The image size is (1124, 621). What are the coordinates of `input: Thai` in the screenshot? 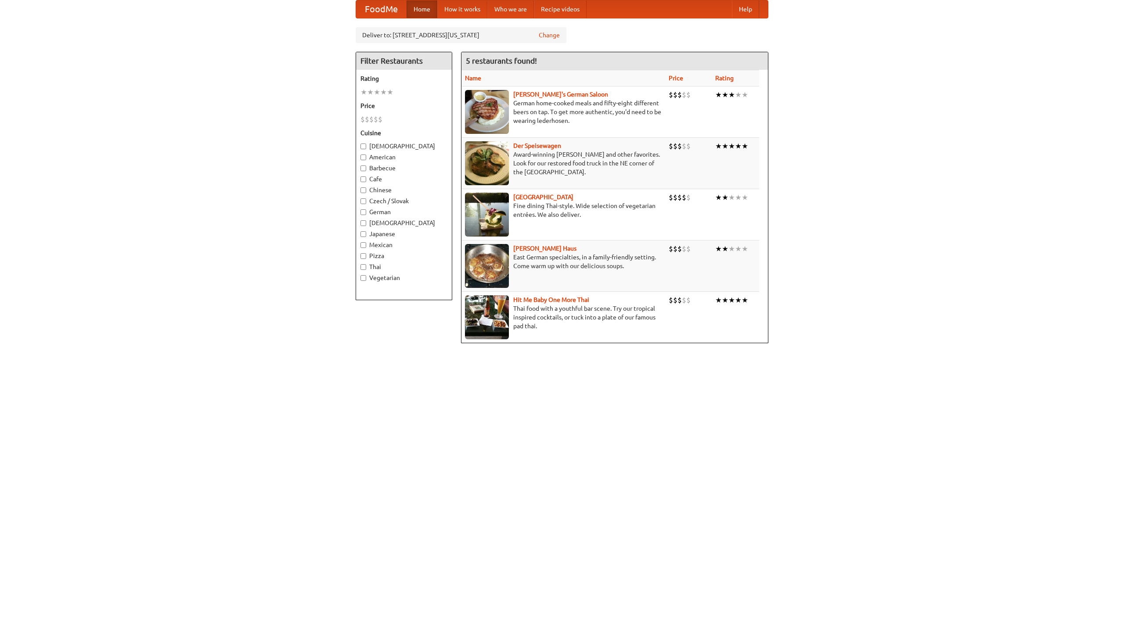 It's located at (363, 267).